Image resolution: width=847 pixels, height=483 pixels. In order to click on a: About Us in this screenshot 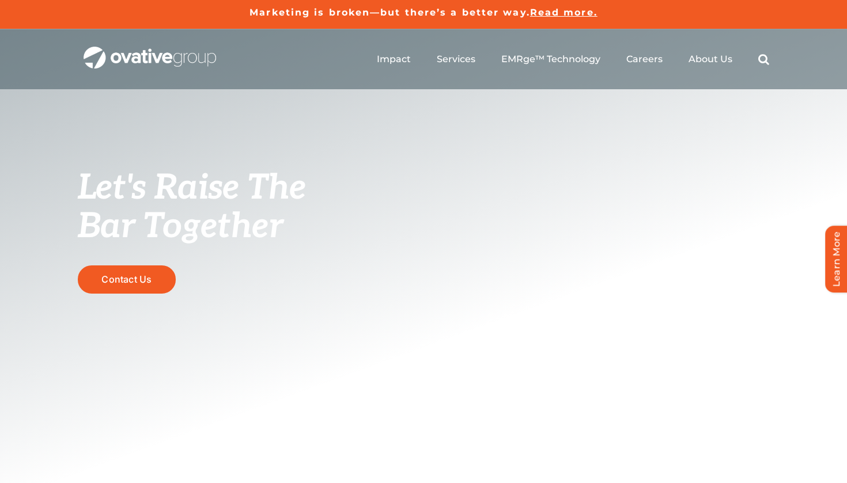, I will do `click(711, 59)`.